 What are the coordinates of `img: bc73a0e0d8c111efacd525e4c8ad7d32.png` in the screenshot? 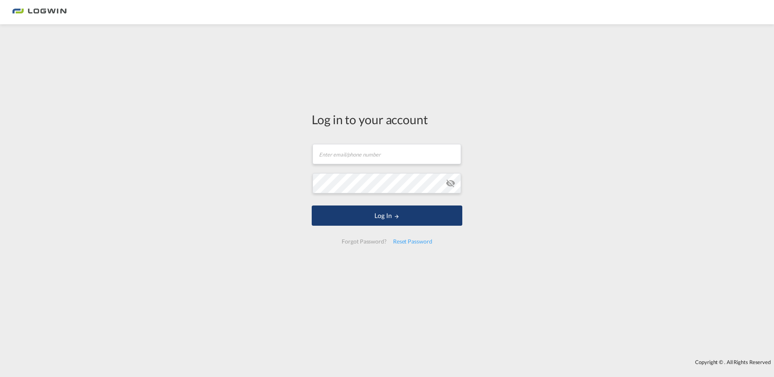 It's located at (39, 12).